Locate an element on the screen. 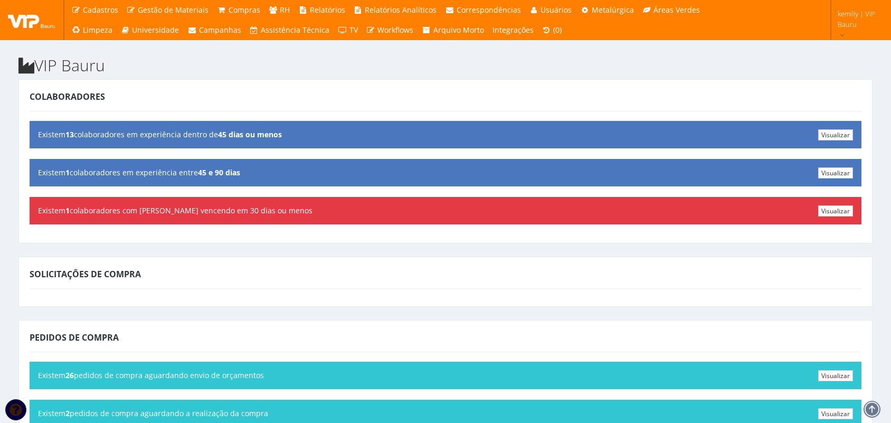 Image resolution: width=891 pixels, height=423 pixels. span: Colaboradores is located at coordinates (67, 97).